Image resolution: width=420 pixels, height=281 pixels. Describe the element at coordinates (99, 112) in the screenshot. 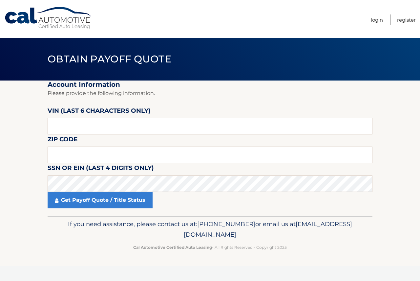

I see `label: VIN (last 6 characters only)` at that location.